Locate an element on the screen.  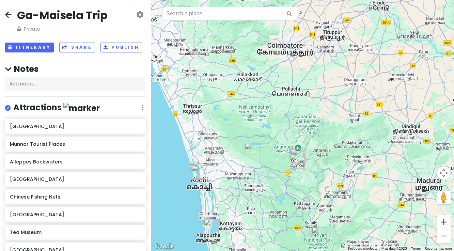
input: Search a place is located at coordinates (230, 14).